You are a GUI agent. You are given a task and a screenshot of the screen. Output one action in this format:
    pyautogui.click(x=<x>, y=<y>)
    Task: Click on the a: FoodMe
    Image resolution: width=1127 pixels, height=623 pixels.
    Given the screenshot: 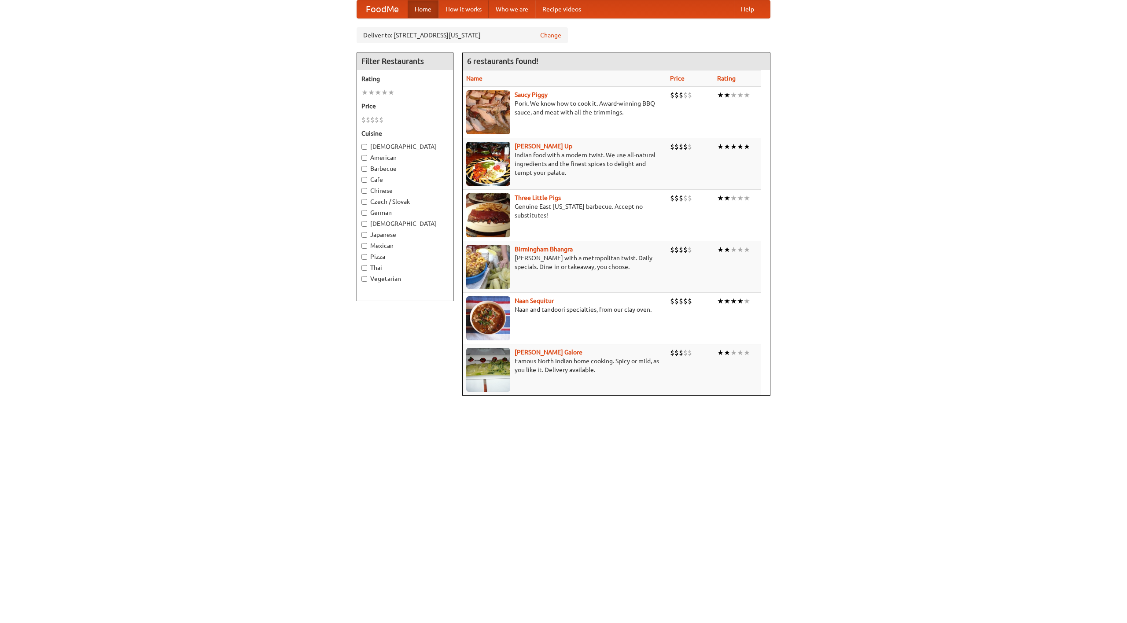 What is the action you would take?
    pyautogui.click(x=382, y=9)
    